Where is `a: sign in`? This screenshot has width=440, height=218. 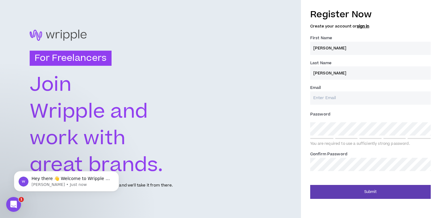 a: sign in is located at coordinates (363, 26).